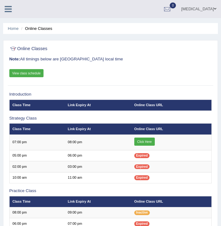  I want to click on span: Inactive, so click(142, 213).